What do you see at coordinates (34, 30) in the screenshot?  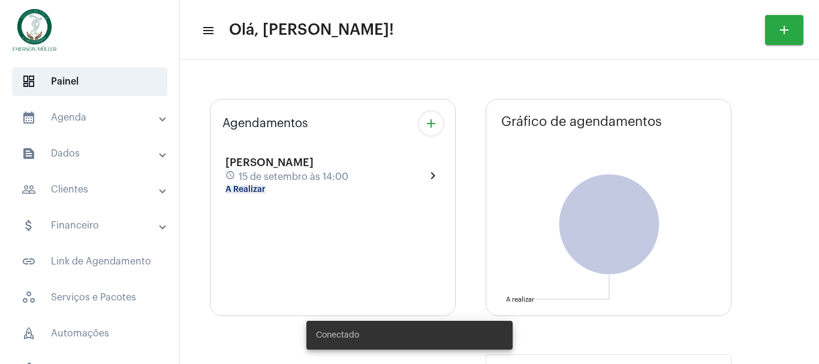 I see `img: 9d32caf5-495d-7087-b57b-f134ef8504d1.png` at bounding box center [34, 30].